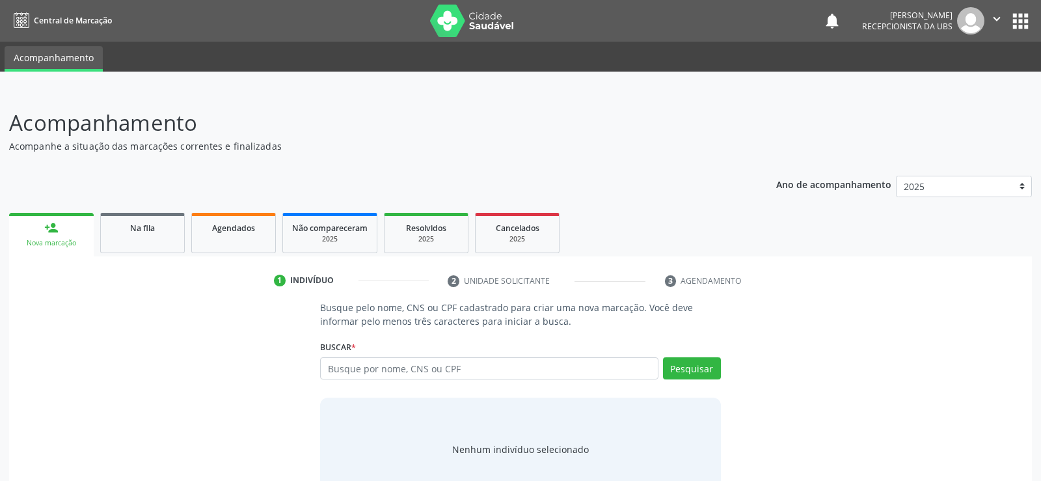 This screenshot has height=481, width=1041. What do you see at coordinates (330, 228) in the screenshot?
I see `span: Não compareceram` at bounding box center [330, 228].